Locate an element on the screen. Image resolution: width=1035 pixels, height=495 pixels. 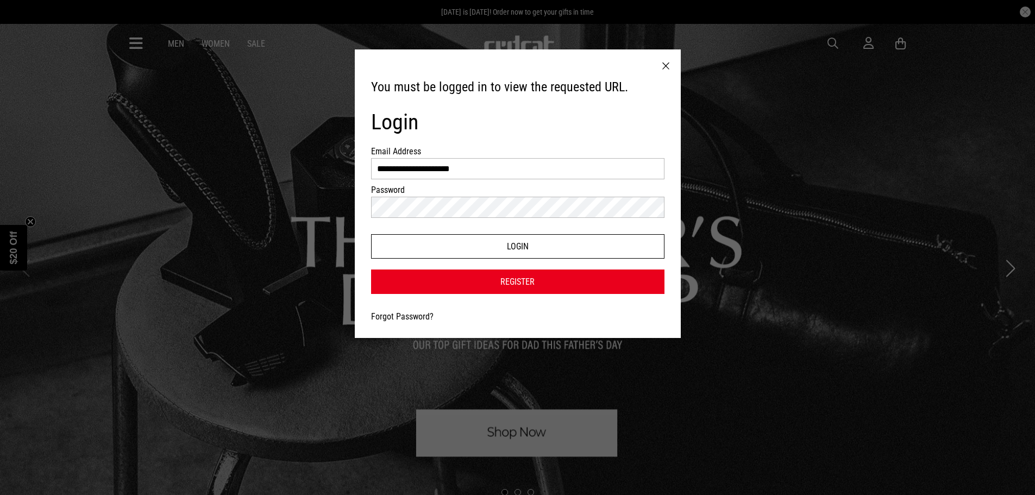
label: Email Address is located at coordinates (401, 151).